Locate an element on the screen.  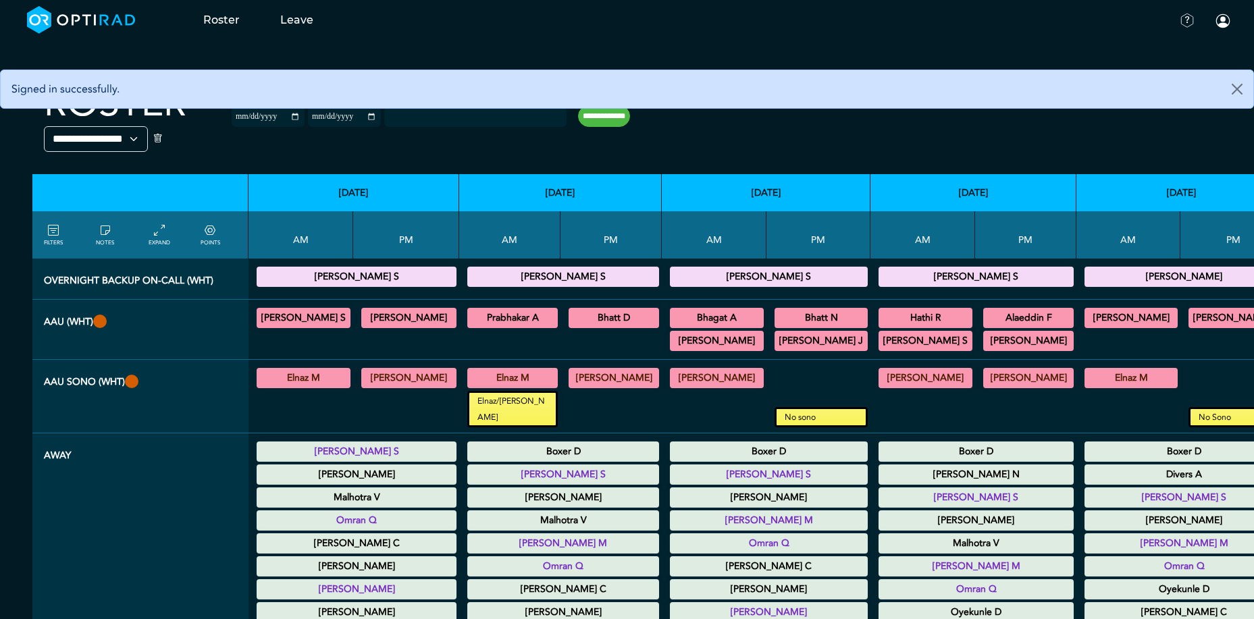
summary: Bhagat A is located at coordinates (717, 318).